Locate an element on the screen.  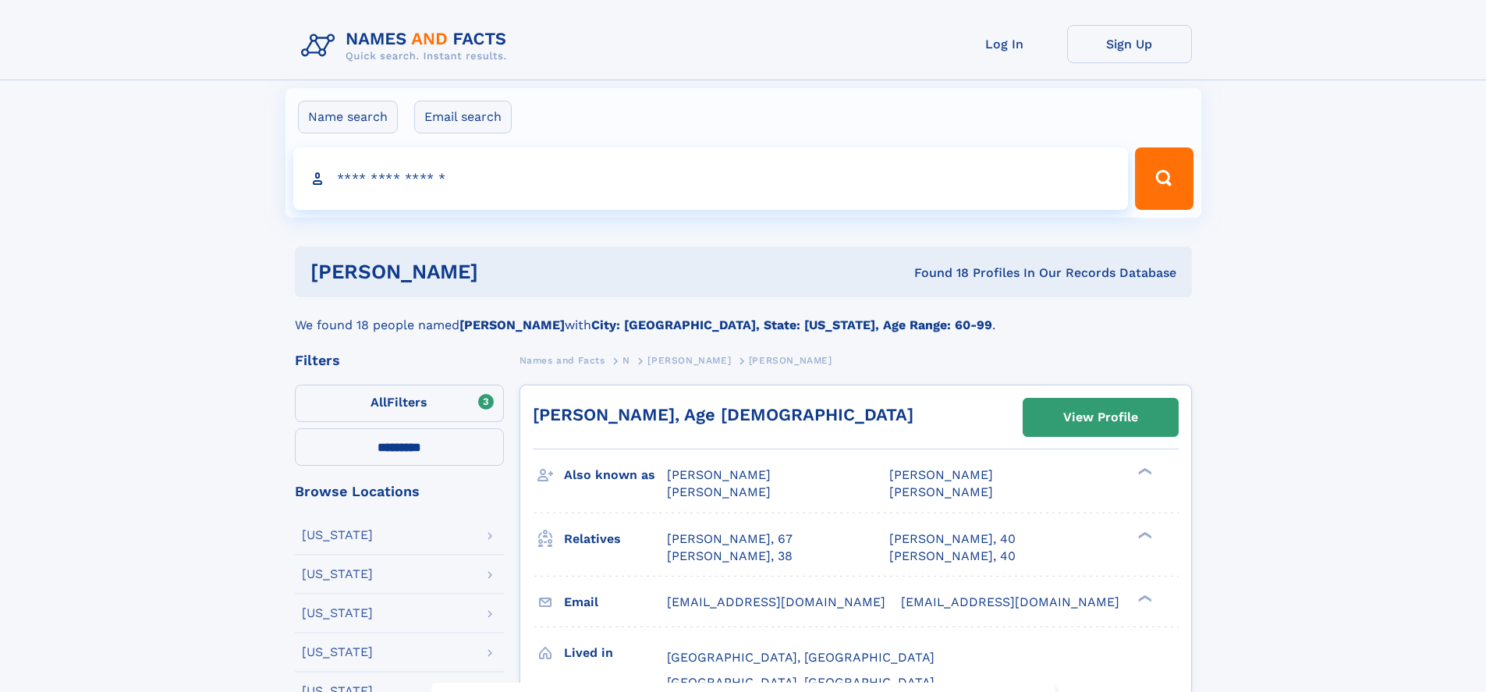
input: search input is located at coordinates (711, 179).